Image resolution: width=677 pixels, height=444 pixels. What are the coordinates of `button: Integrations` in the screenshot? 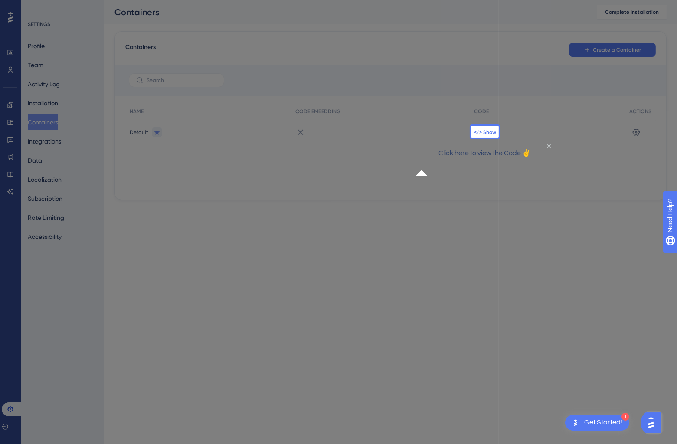 It's located at (44, 141).